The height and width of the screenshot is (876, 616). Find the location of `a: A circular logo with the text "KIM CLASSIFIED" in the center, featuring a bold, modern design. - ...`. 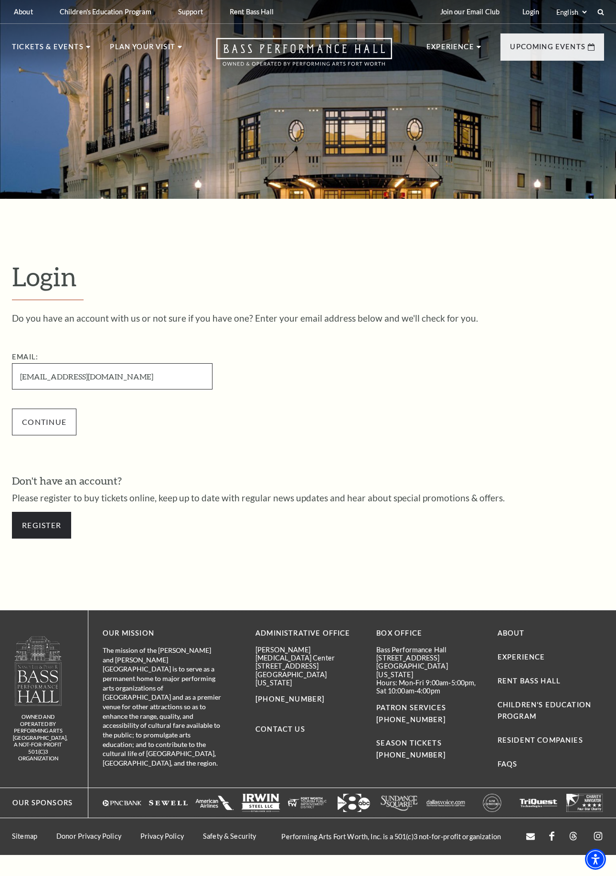

a: A circular logo with the text "KIM CLASSIFIED" in the center, featuring a bold, modern design. - ... is located at coordinates (492, 803).